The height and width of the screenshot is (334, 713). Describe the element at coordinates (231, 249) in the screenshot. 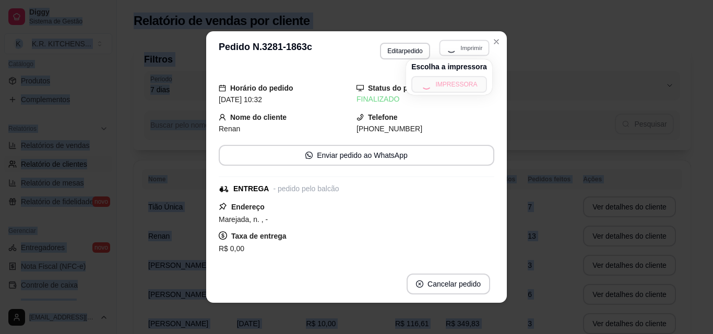

I see `span: R$ 0,00` at that location.